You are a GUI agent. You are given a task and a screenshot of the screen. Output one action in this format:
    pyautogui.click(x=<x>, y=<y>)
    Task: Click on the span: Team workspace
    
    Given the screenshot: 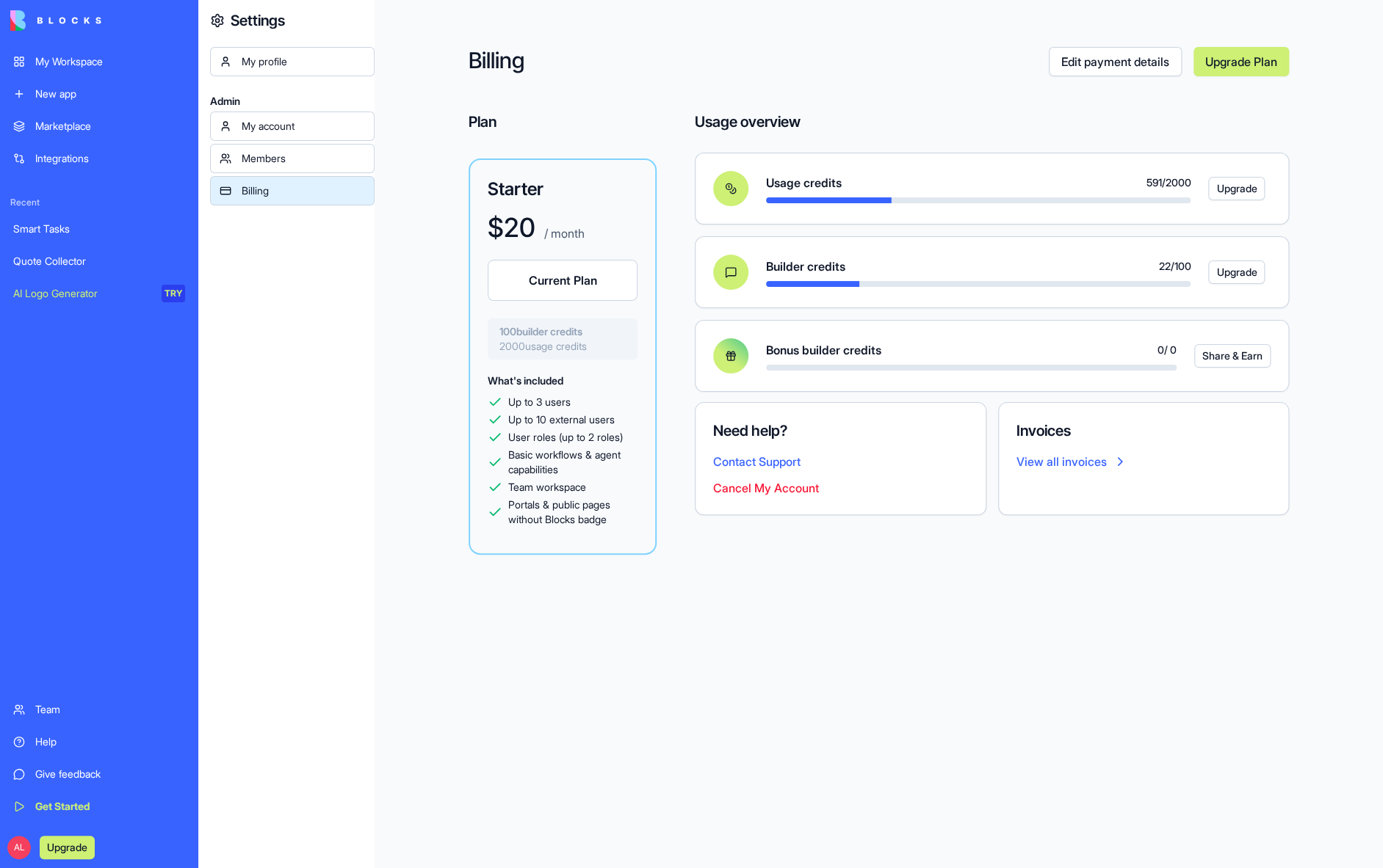 What is the action you would take?
    pyautogui.click(x=547, y=487)
    